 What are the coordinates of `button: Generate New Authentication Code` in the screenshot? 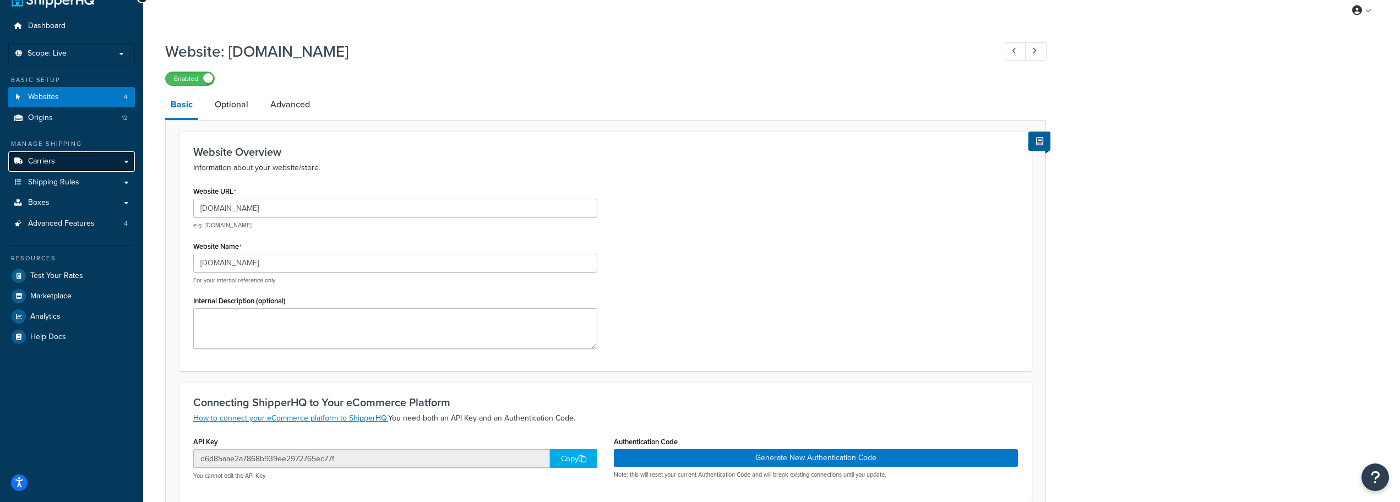 It's located at (816, 458).